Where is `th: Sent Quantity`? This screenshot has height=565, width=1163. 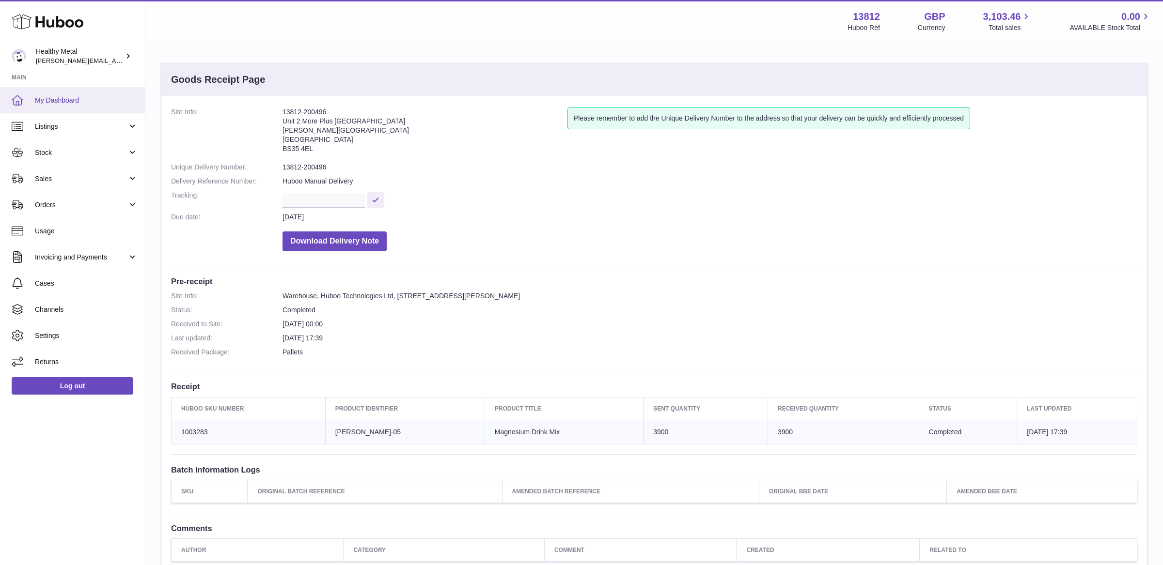
th: Sent Quantity is located at coordinates (705, 408).